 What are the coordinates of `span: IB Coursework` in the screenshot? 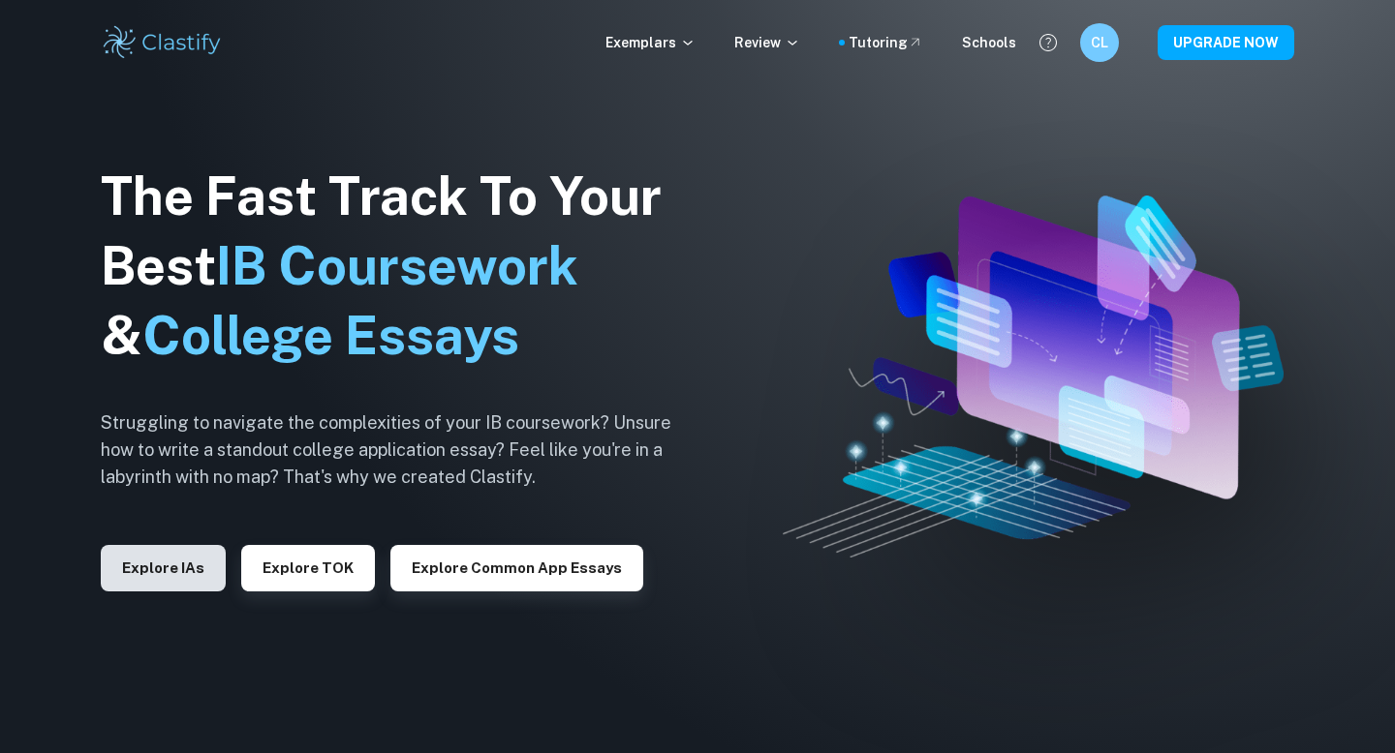 It's located at (397, 265).